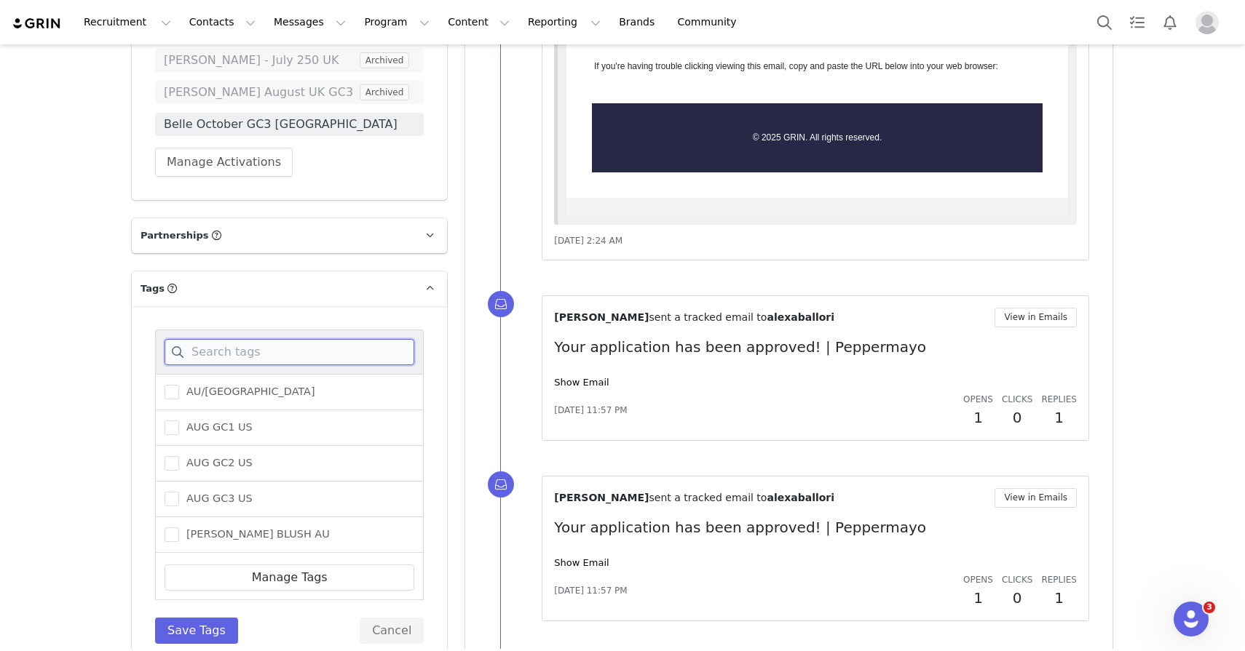 Image resolution: width=1245 pixels, height=651 pixels. I want to click on li: Option 2: Upload a screenshot of your metrics directly to our platform., so click(280, 425).